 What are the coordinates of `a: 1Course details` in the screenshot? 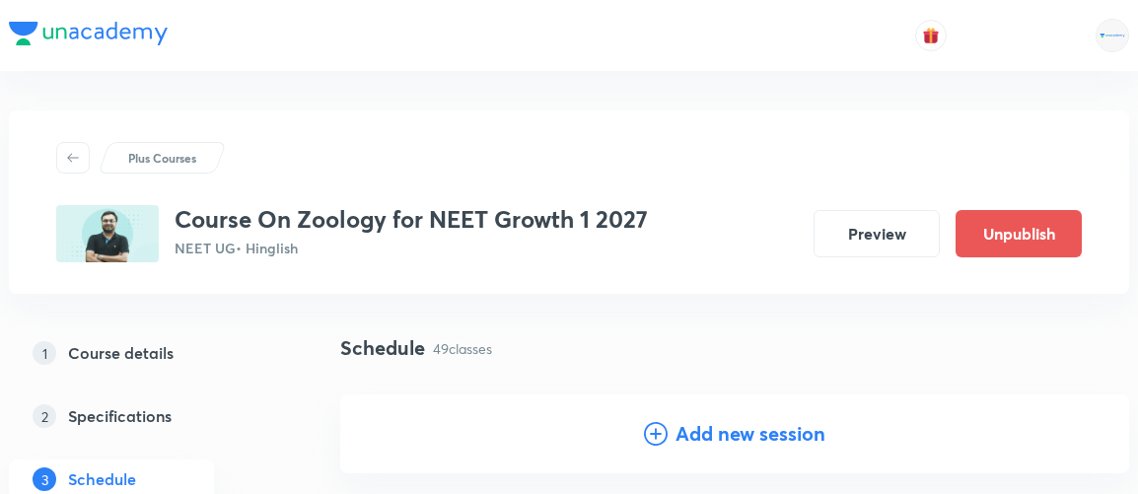 It's located at (143, 353).